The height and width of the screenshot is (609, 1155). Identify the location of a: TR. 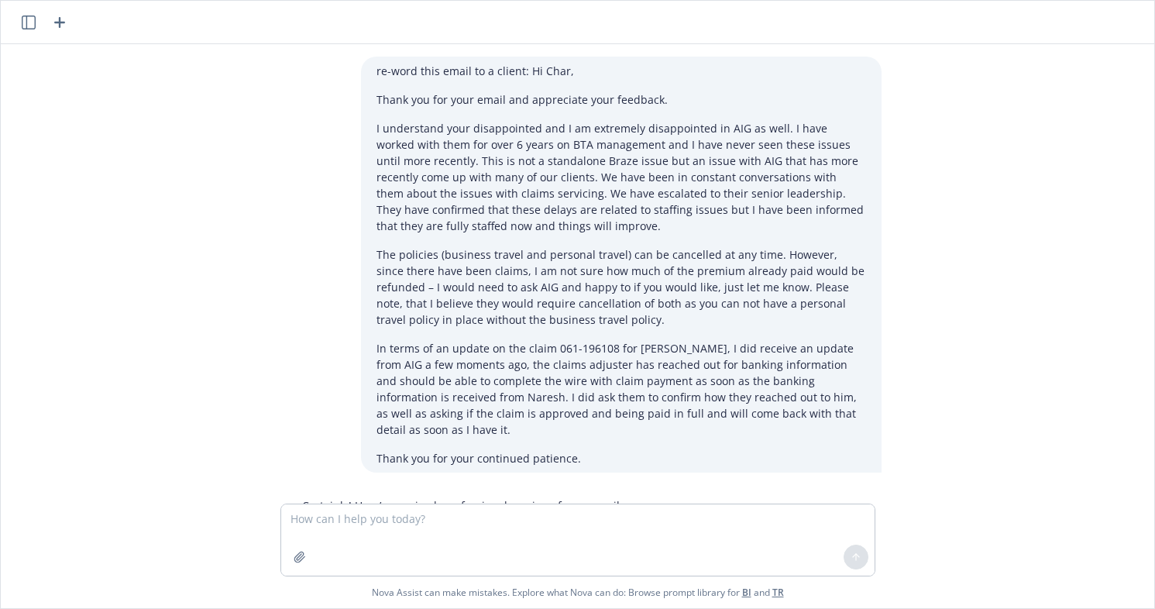
(777, 592).